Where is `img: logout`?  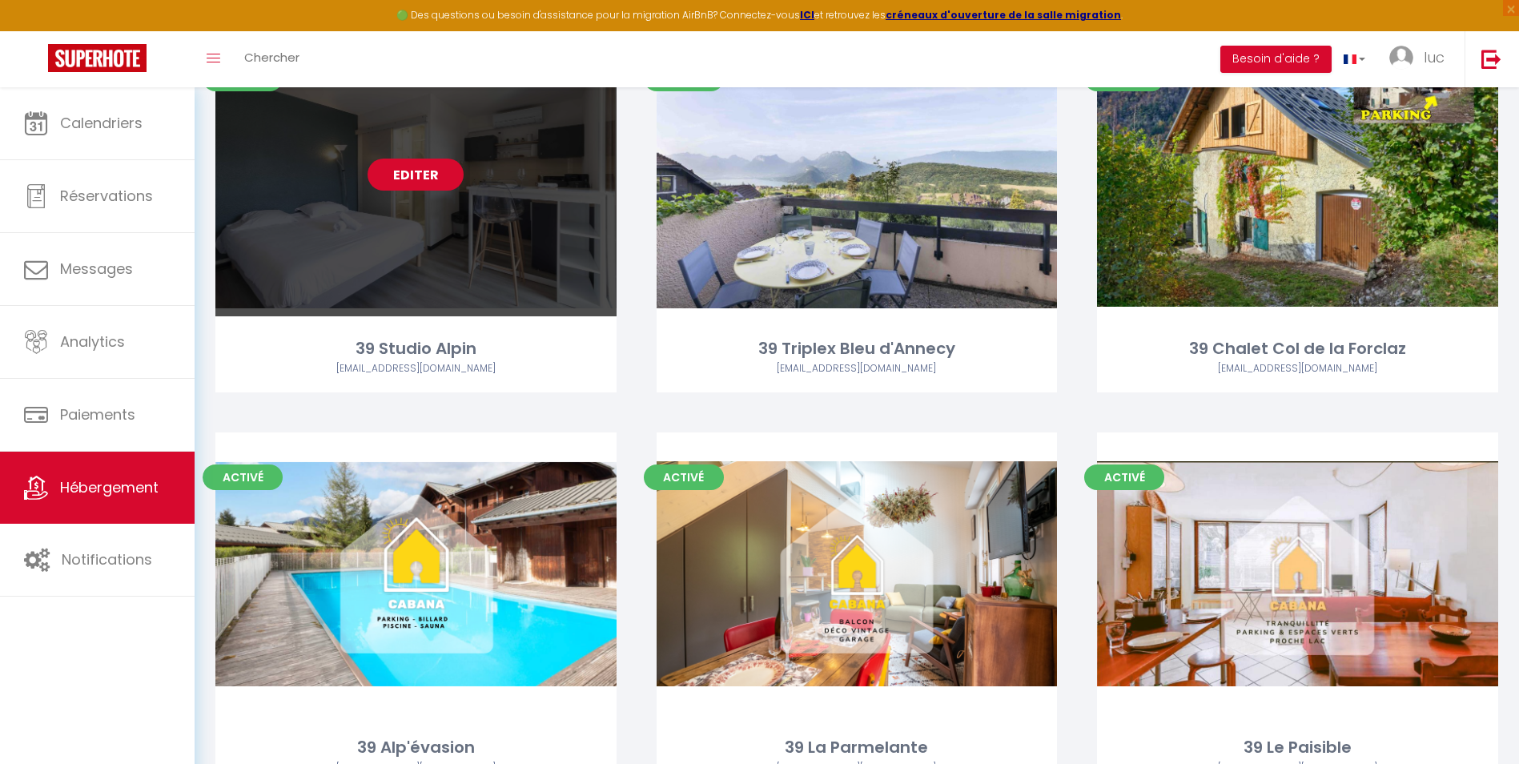
img: logout is located at coordinates (1491, 58).